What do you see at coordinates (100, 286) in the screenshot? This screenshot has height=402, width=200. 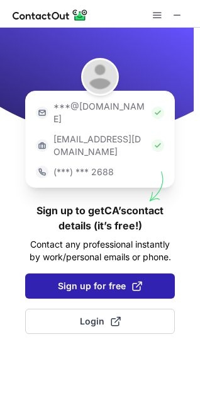 I see `button: Sign up for free` at bounding box center [100, 286].